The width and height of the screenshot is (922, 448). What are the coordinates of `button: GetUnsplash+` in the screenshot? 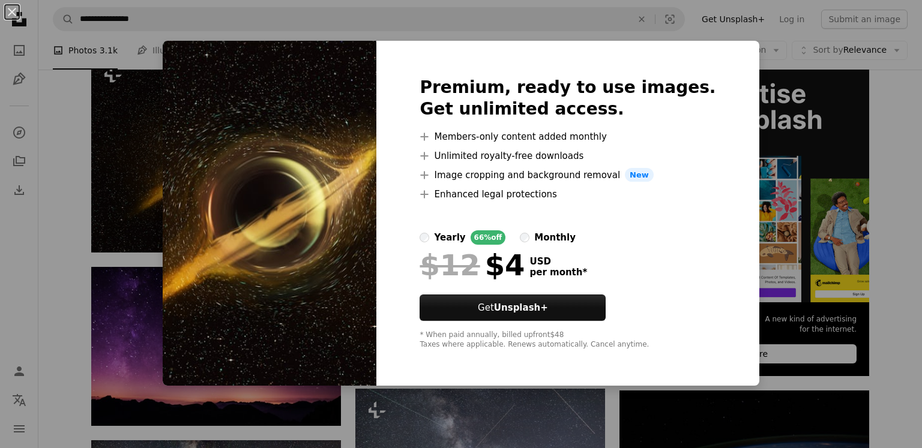 It's located at (513, 308).